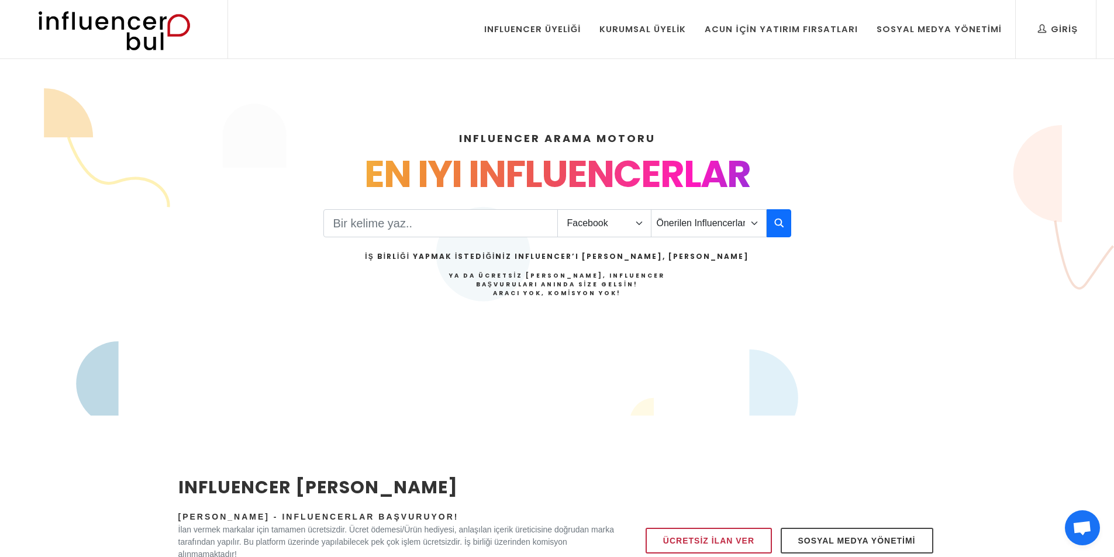  What do you see at coordinates (1082, 528) in the screenshot?
I see `a: Açık sohbet` at bounding box center [1082, 528].